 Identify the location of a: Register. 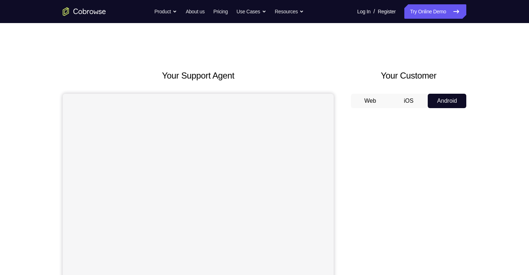
(387, 12).